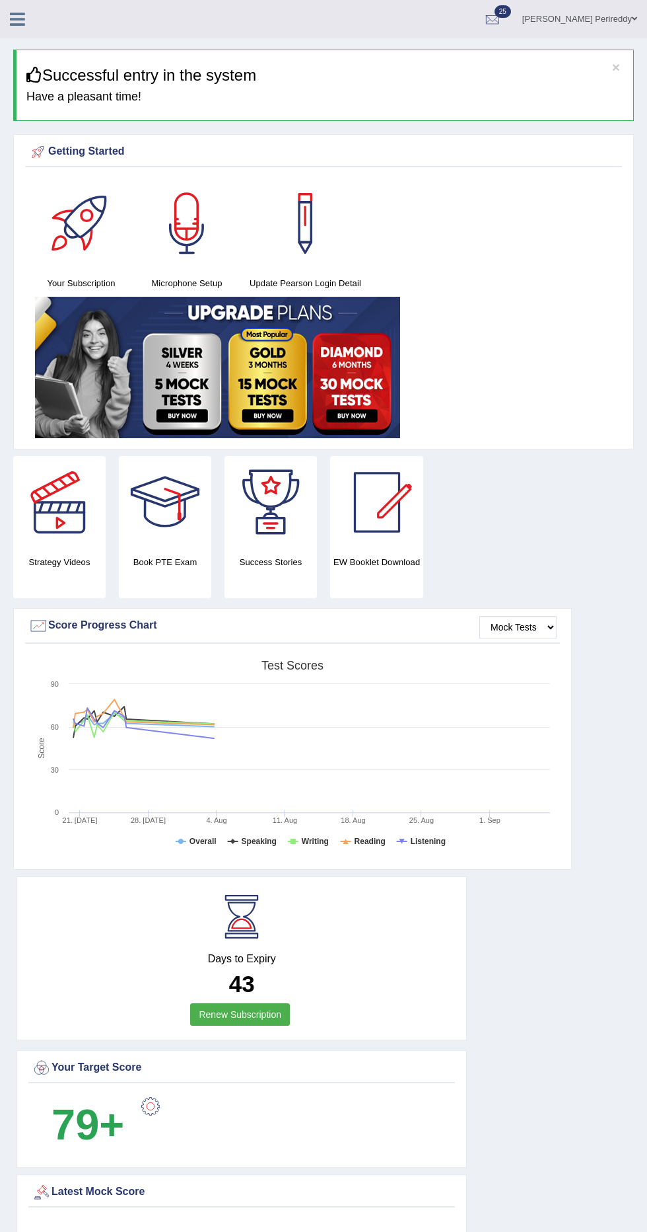 The width and height of the screenshot is (647, 1232). I want to click on div: Score Progress Chart, so click(293, 626).